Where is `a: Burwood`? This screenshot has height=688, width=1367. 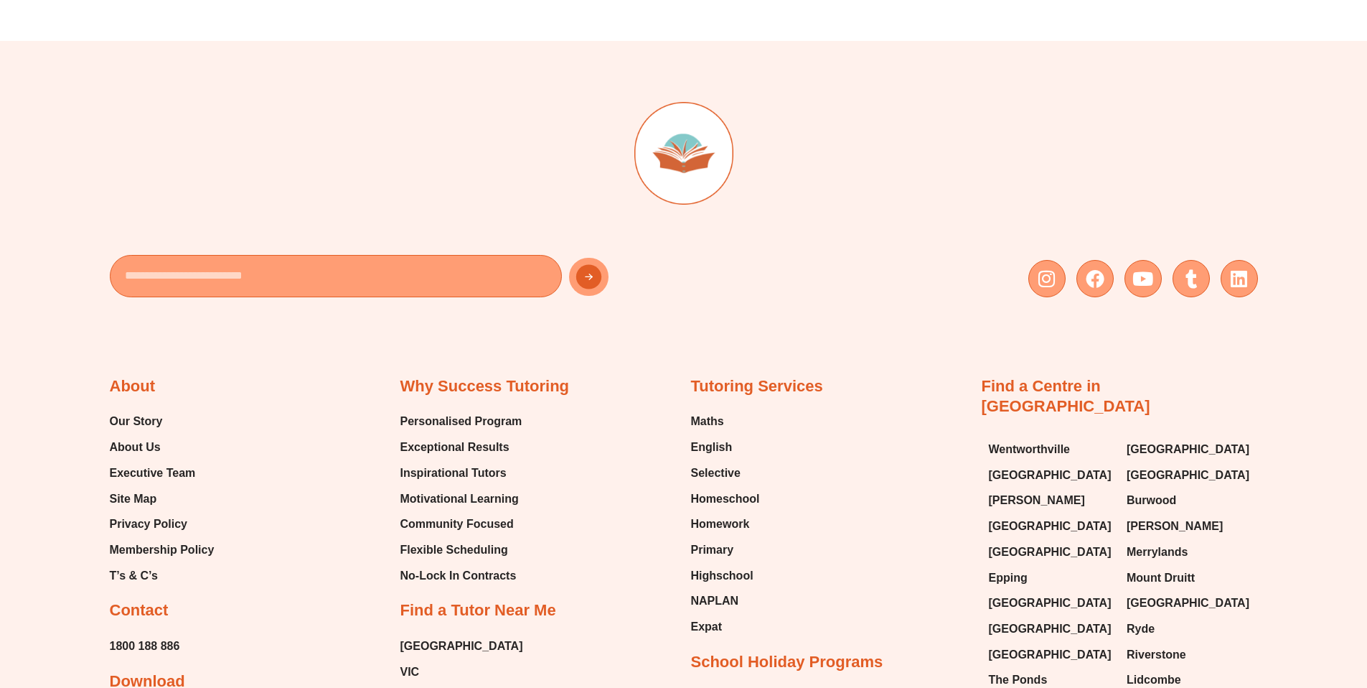 a: Burwood is located at coordinates (1189, 500).